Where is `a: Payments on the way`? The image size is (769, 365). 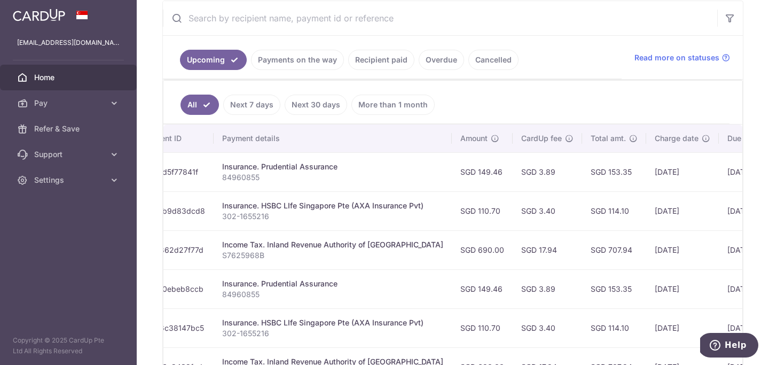
a: Payments on the way is located at coordinates (297, 60).